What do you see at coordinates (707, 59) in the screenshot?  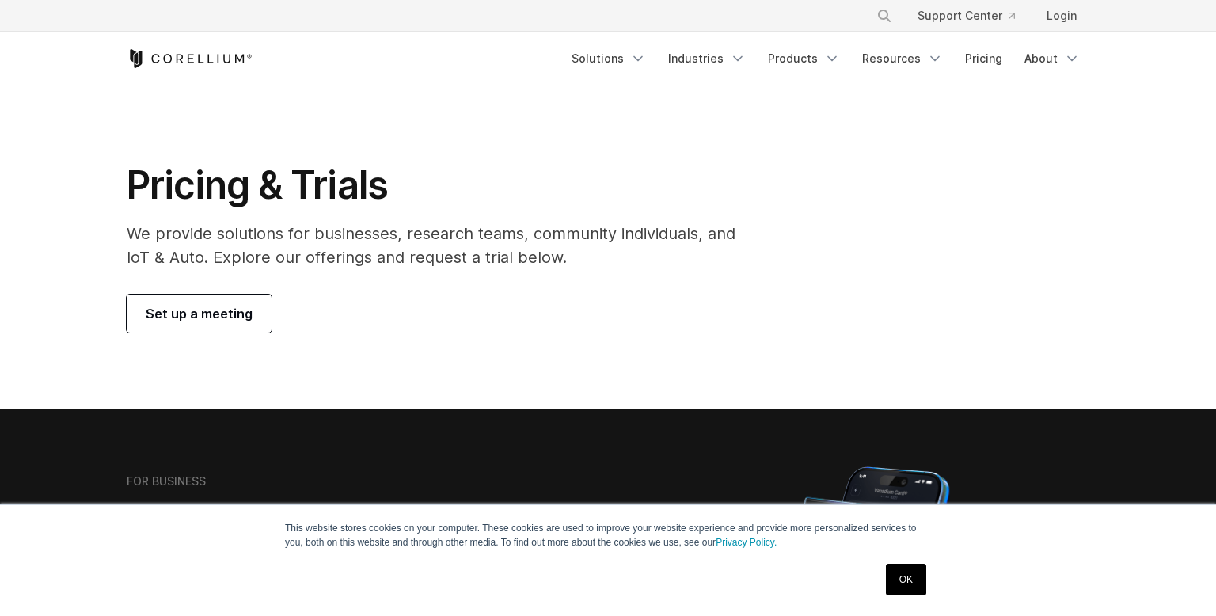 I see `a: Industries` at bounding box center [707, 59].